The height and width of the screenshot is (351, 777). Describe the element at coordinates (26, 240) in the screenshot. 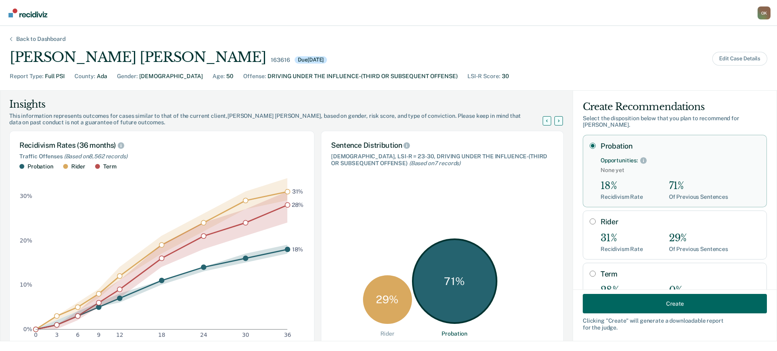

I see `text: 20%` at that location.